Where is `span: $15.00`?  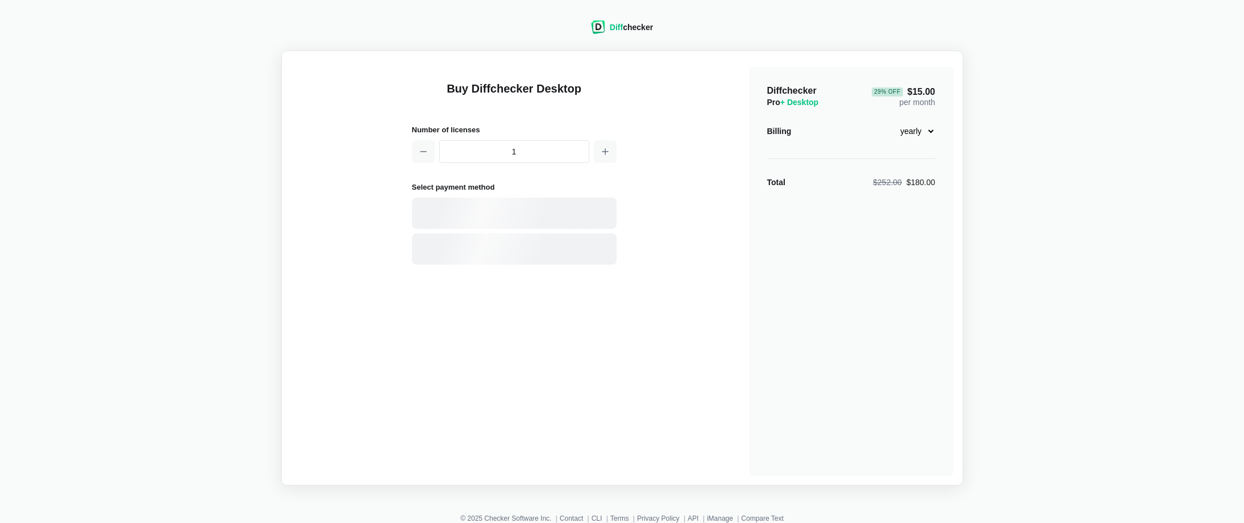
span: $15.00 is located at coordinates (903, 92).